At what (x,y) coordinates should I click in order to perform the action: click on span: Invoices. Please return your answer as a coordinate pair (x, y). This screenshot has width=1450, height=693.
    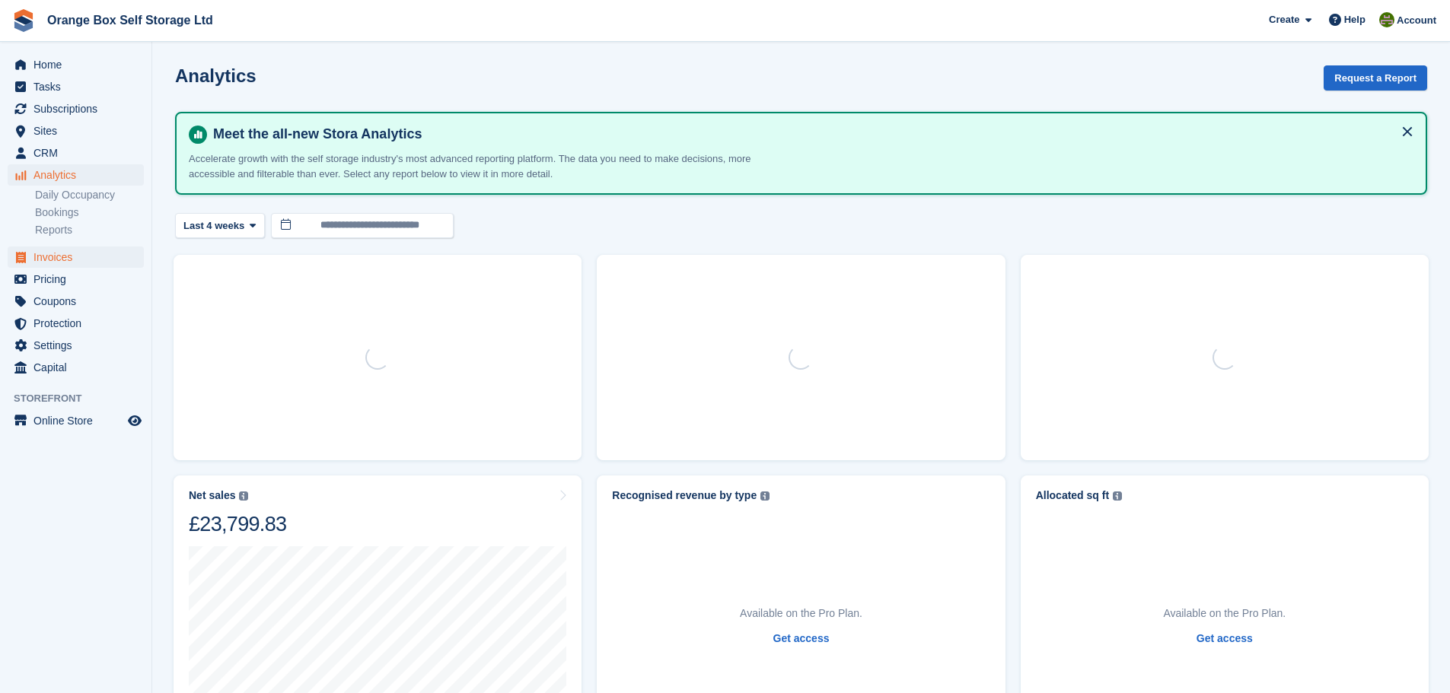
    Looking at the image, I should click on (79, 257).